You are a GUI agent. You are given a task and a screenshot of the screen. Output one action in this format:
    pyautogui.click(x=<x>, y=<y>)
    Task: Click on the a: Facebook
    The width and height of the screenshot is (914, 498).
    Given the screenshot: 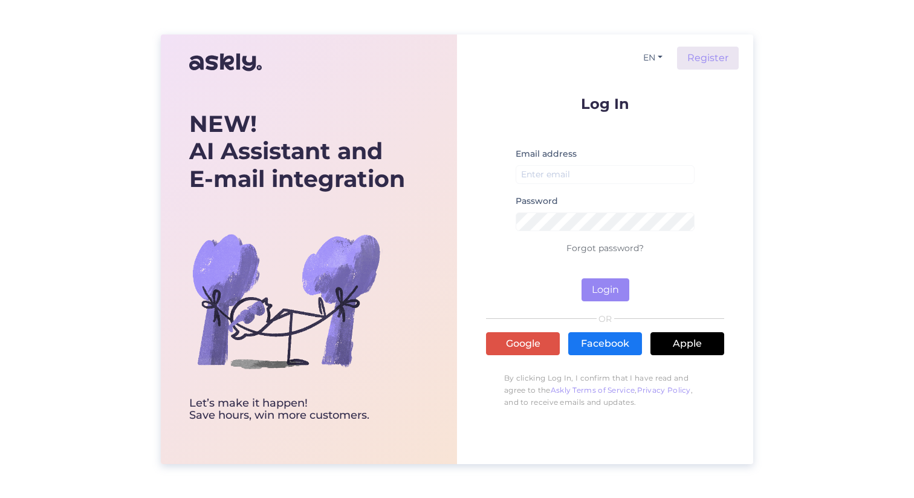 What is the action you would take?
    pyautogui.click(x=605, y=343)
    